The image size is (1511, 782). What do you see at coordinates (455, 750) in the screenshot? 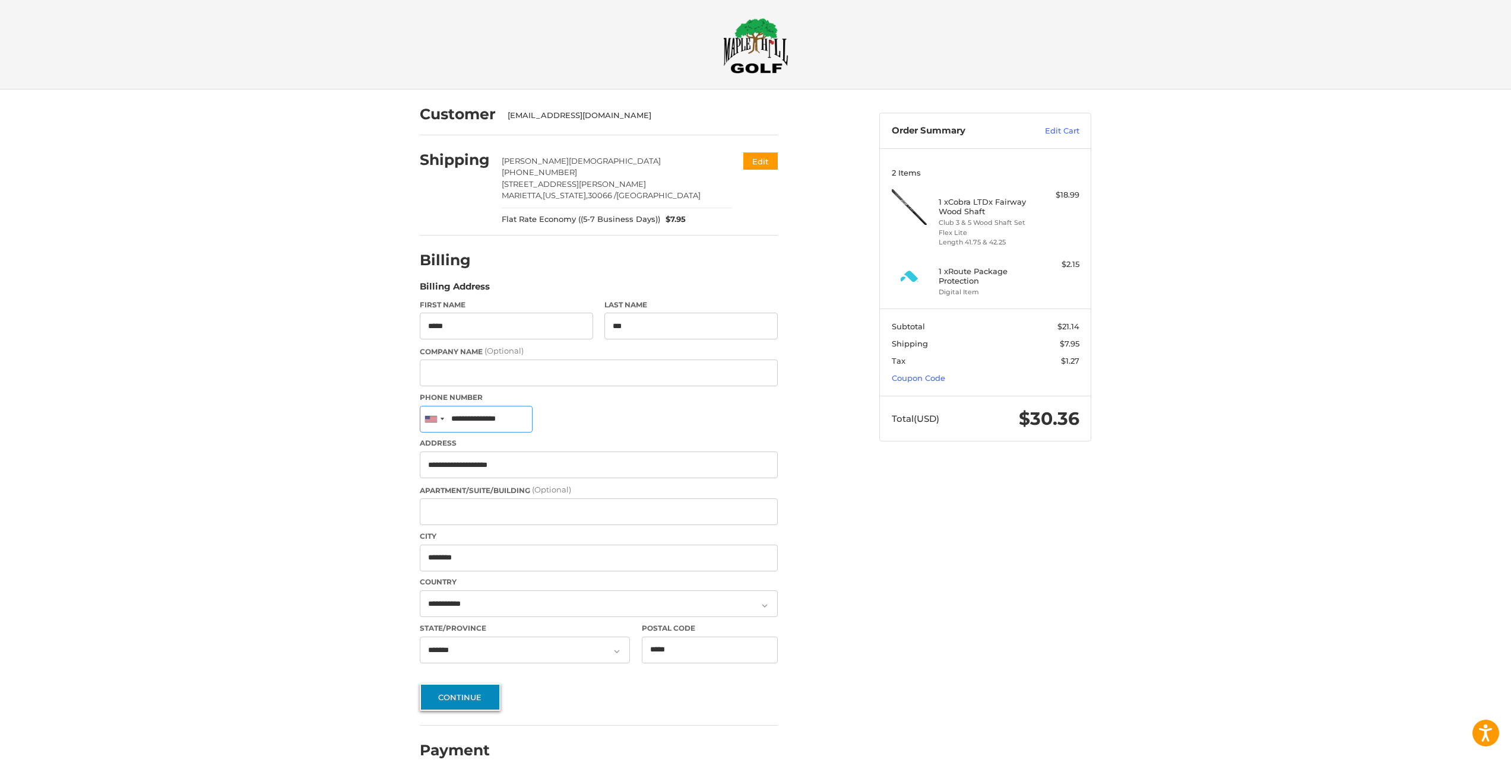
I see `h2: Payment` at bounding box center [455, 750].